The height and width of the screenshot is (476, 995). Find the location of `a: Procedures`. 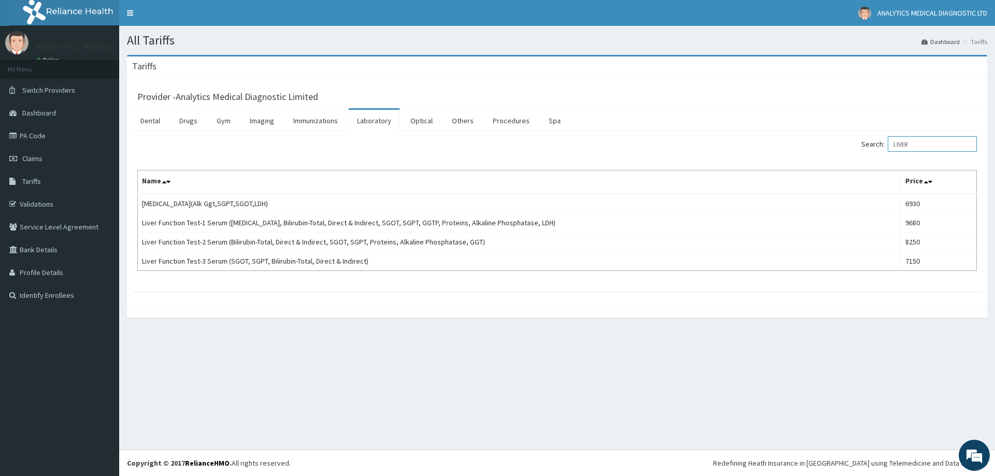

a: Procedures is located at coordinates (511, 121).